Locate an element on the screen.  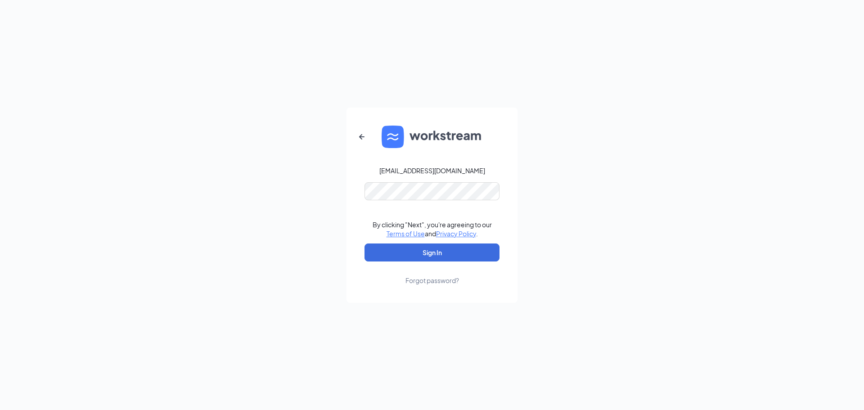
a: Forgot password? is located at coordinates (432, 273).